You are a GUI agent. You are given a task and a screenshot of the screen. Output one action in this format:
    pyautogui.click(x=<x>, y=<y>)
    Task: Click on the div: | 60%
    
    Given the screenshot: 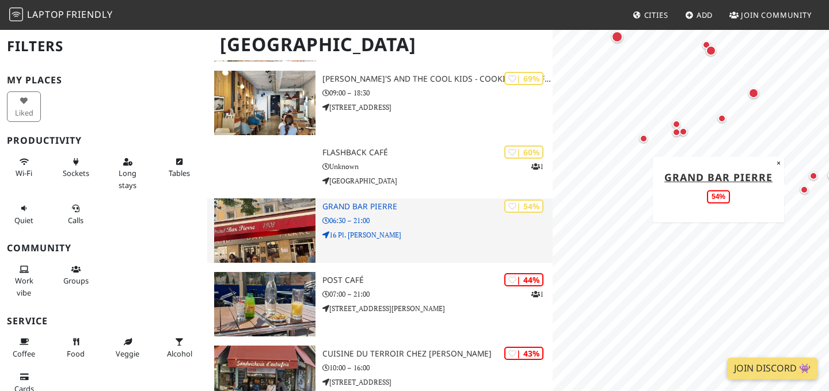 What is the action you would take?
    pyautogui.click(x=524, y=152)
    